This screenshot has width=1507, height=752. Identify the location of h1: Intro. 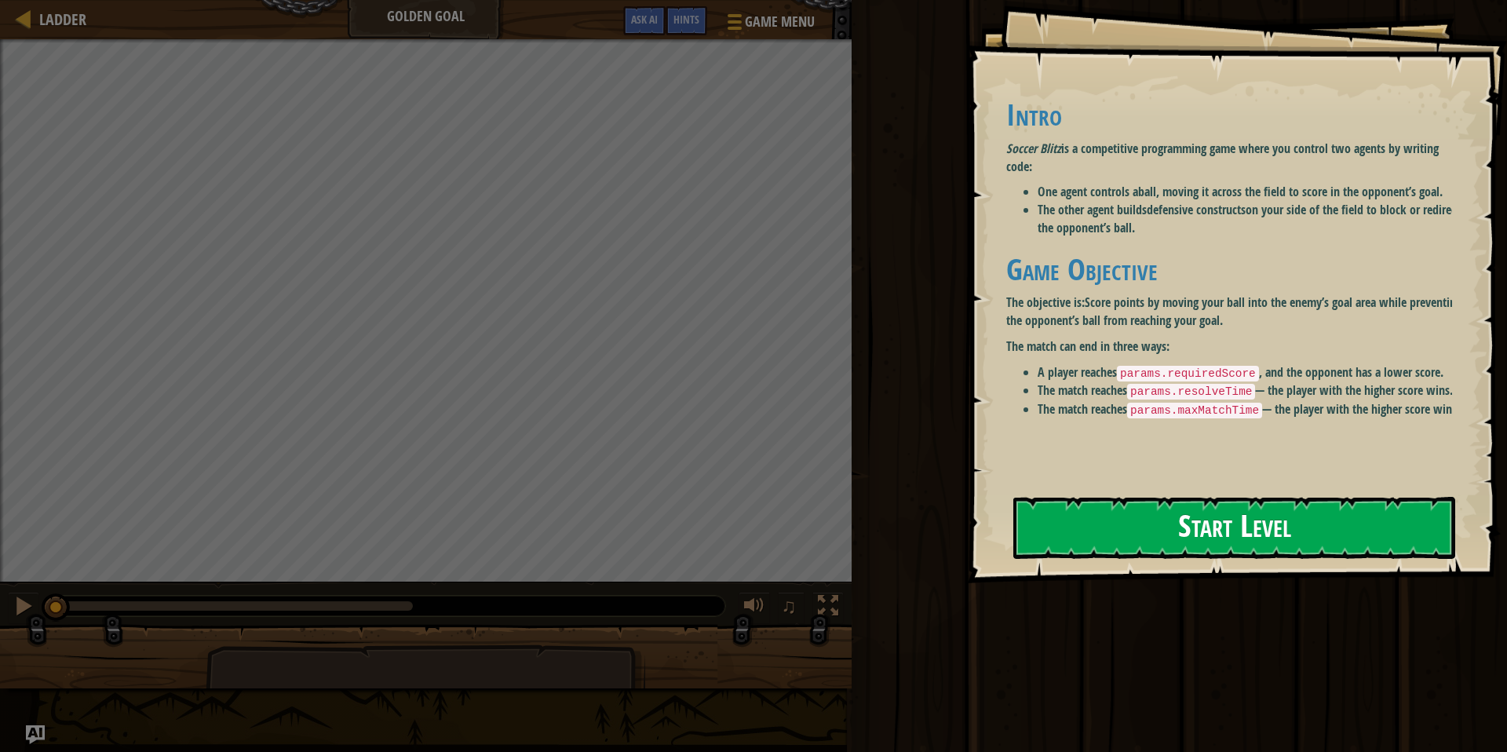
(1235, 115).